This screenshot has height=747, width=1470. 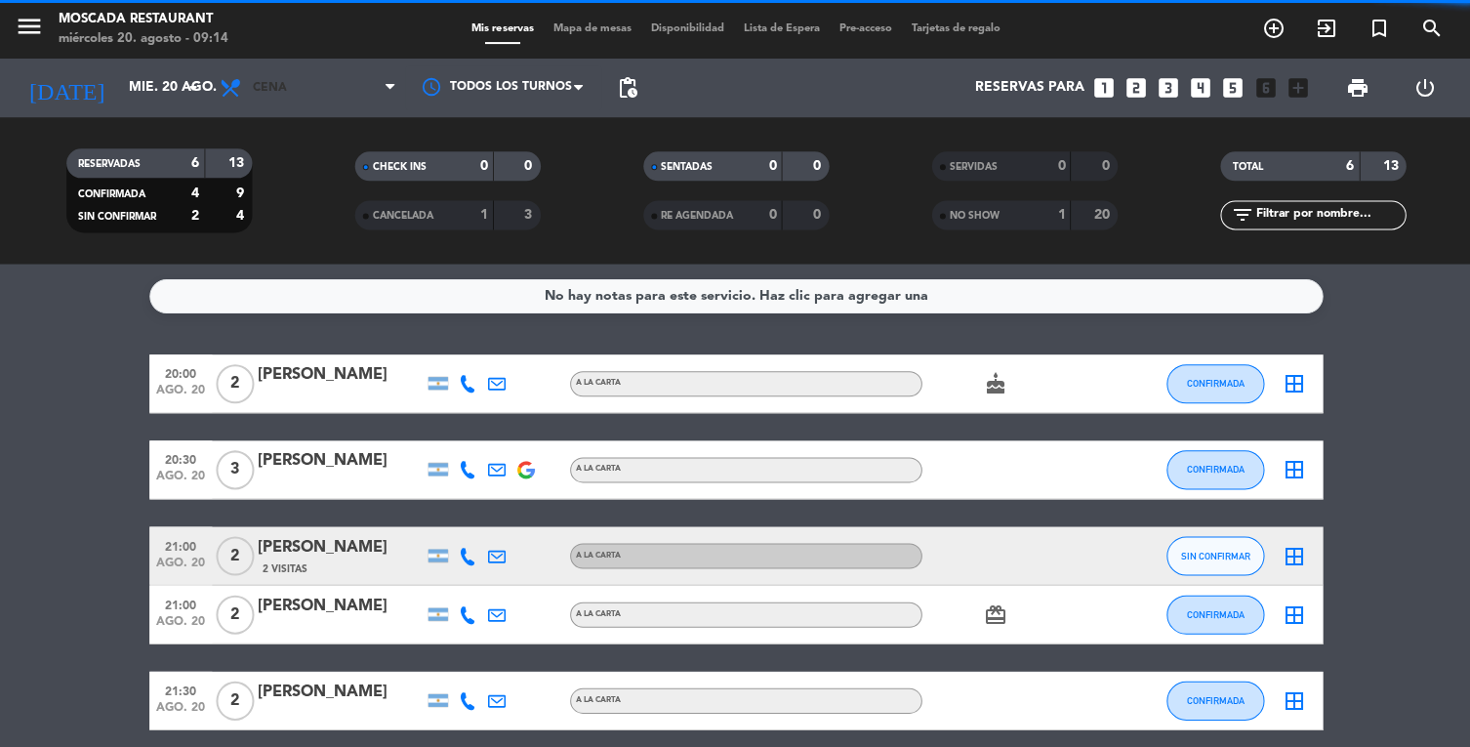 I want to click on button: SIN CONFIRMAR, so click(x=1213, y=554).